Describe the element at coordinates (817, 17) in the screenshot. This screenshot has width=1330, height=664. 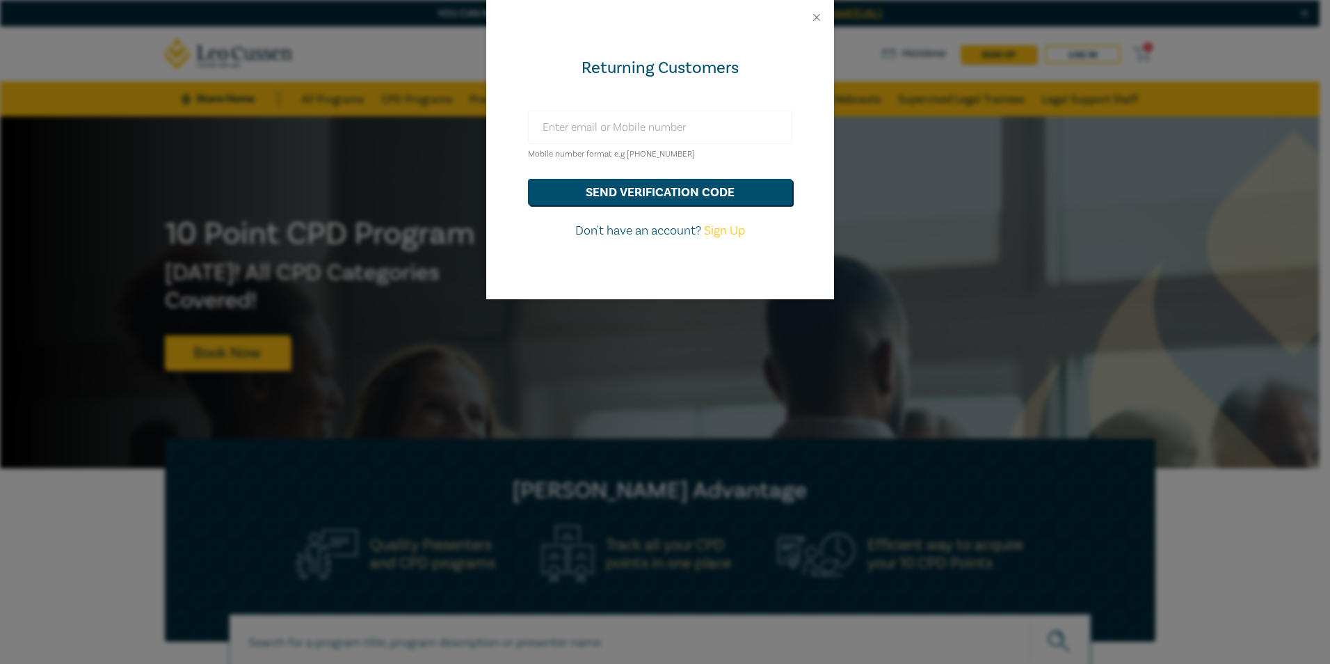
I see `button: Close` at that location.